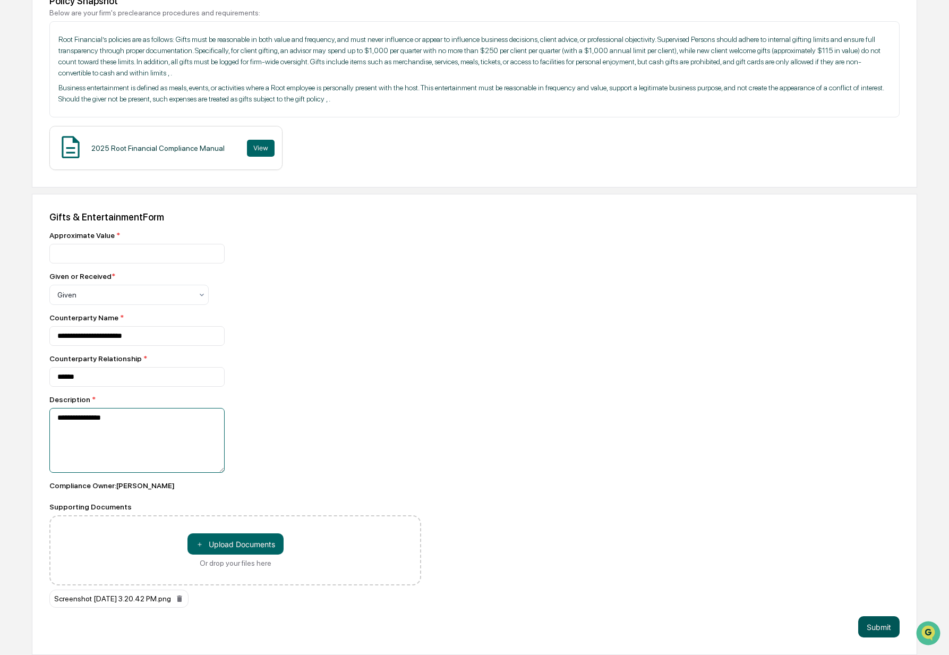 This screenshot has width=949, height=655. What do you see at coordinates (39, 139) in the screenshot?
I see `a: 🖐️Preclearance` at bounding box center [39, 139].